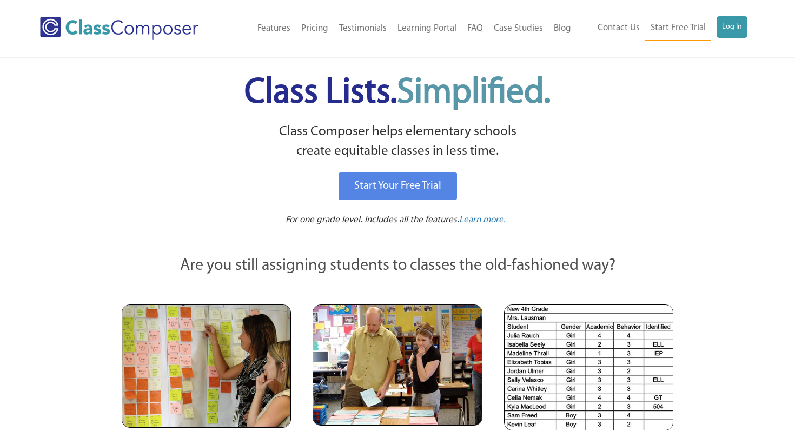 This screenshot has width=795, height=431. I want to click on span: For one grade level. Includes all the features., so click(372, 220).